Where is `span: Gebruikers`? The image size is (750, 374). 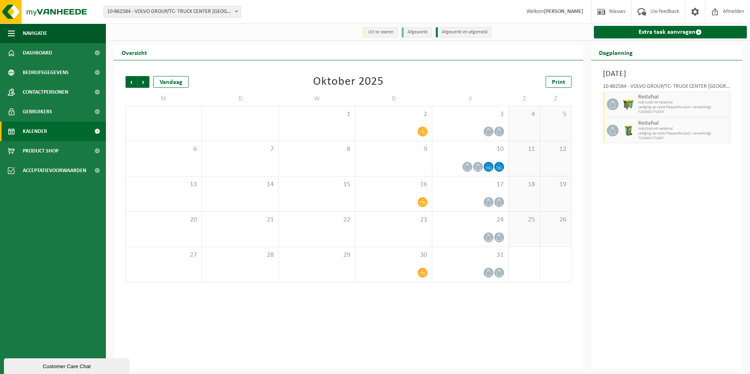
span: Gebruikers is located at coordinates (37, 112).